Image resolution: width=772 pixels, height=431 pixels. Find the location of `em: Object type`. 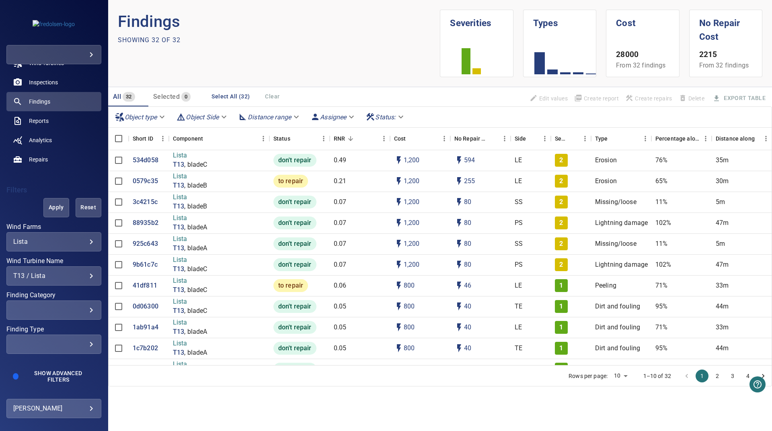

em: Object type is located at coordinates (141, 117).